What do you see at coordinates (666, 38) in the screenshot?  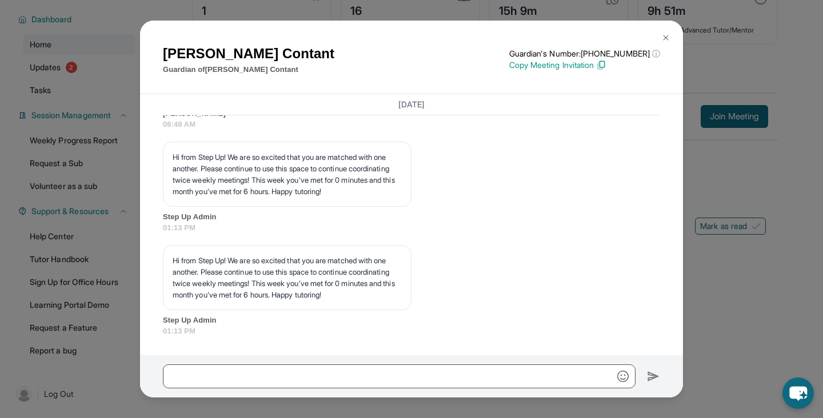 I see `img: Close Icon` at bounding box center [666, 38].